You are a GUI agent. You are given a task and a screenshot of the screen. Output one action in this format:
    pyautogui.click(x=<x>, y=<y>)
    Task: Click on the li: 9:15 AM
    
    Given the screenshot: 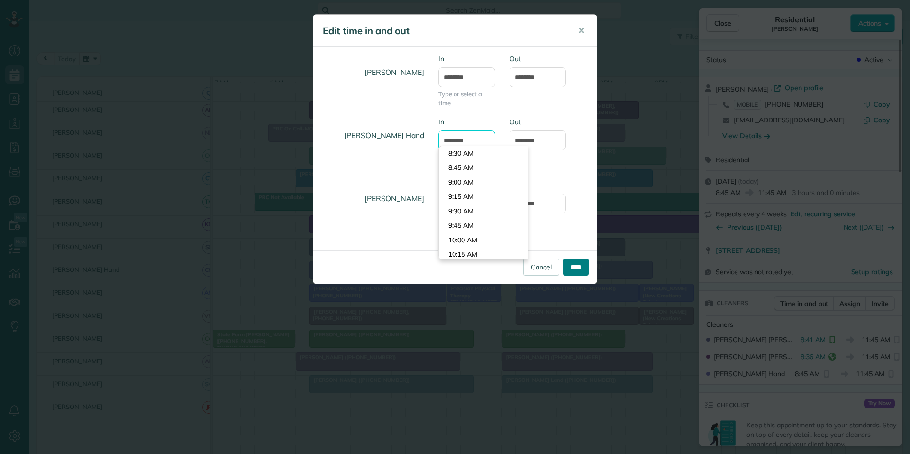 What is the action you would take?
    pyautogui.click(x=483, y=196)
    